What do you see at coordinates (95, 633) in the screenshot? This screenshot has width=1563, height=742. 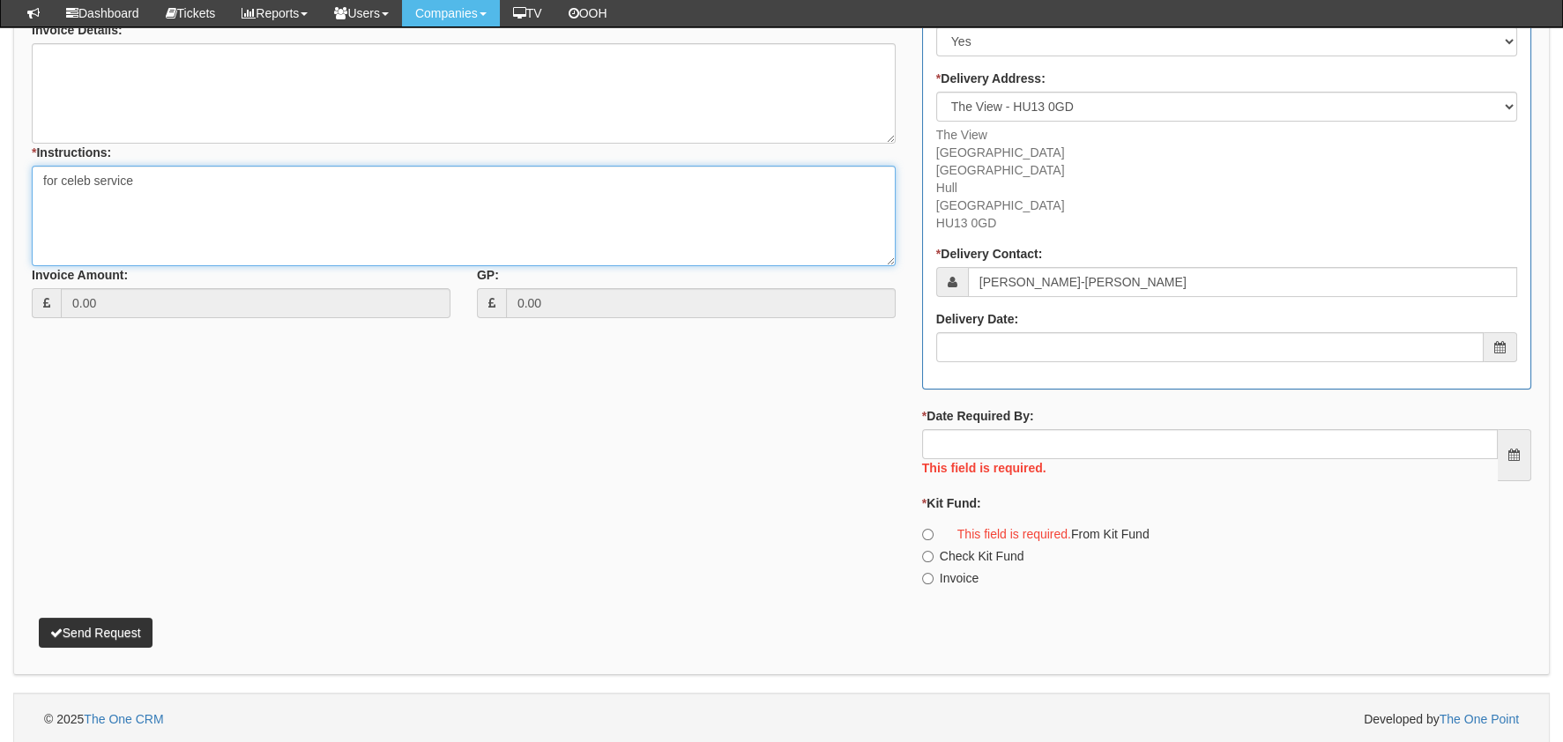 I see `button: Send Request` at bounding box center [95, 633].